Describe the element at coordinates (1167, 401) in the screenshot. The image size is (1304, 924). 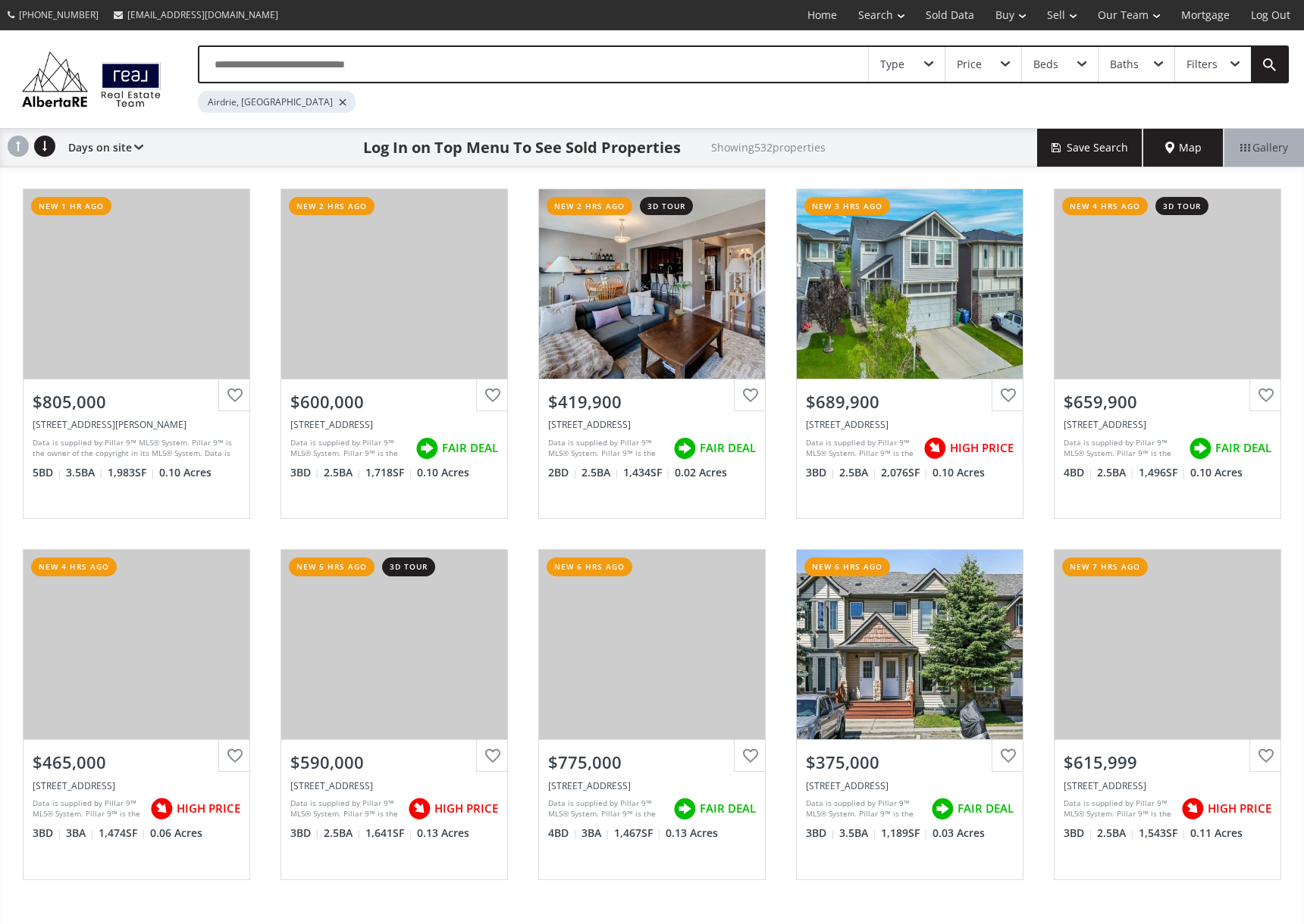
I see `div: $659,900` at that location.